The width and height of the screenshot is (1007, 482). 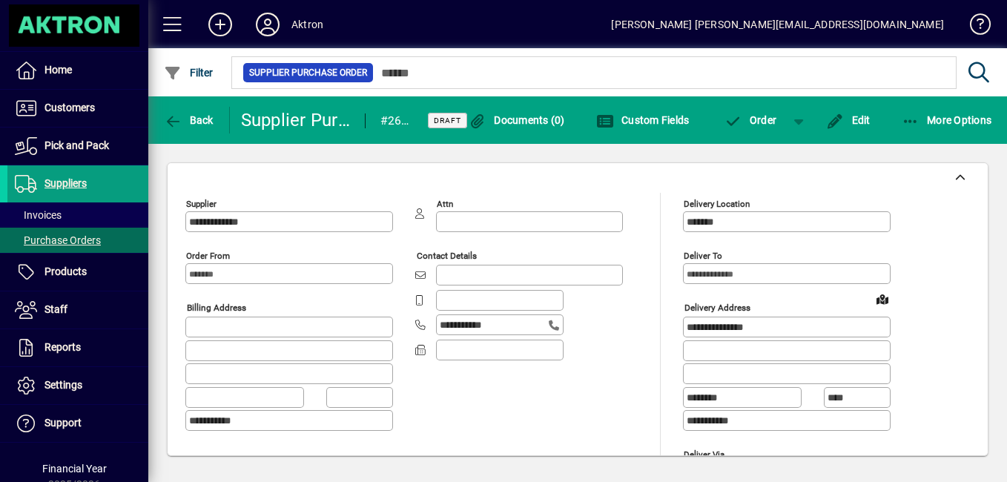 What do you see at coordinates (220, 24) in the screenshot?
I see `button: Add` at bounding box center [220, 24].